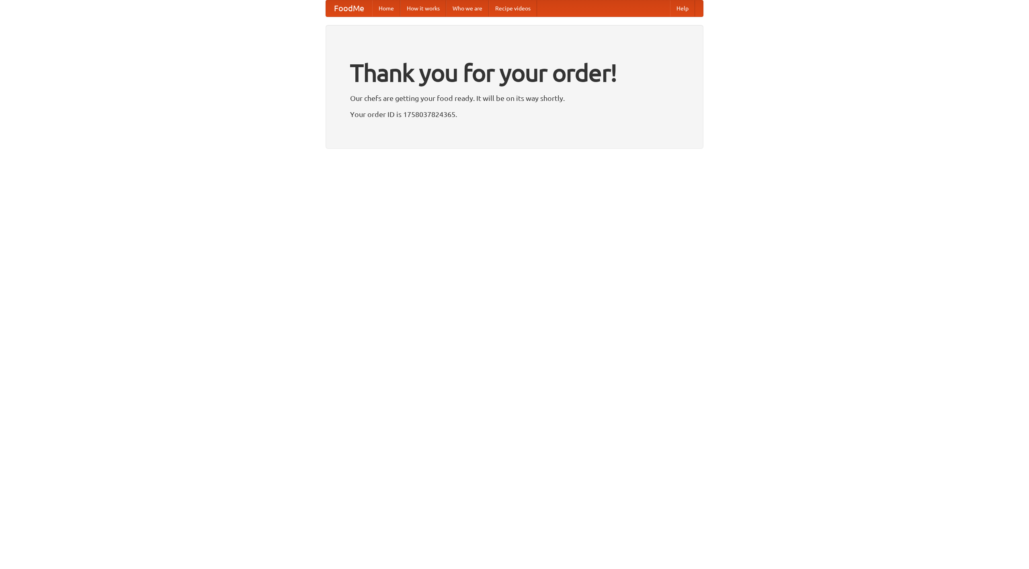 This screenshot has width=1029, height=569. What do you see at coordinates (514, 98) in the screenshot?
I see `p: Our chefs are getting your food ready. It will be on its way shortly.` at bounding box center [514, 98].